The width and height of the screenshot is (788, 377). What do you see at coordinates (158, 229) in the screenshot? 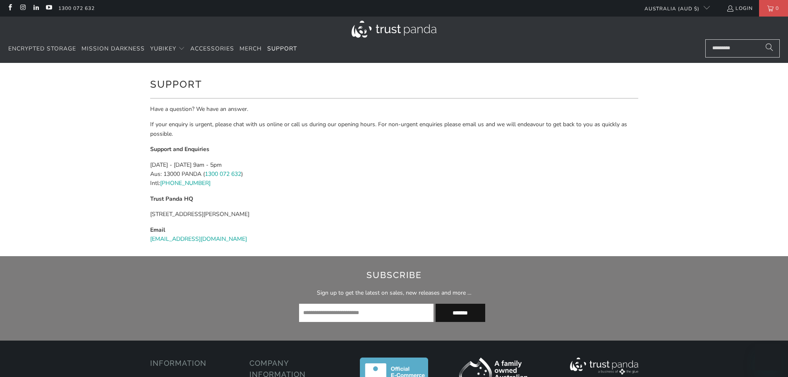
I see `strong: Email` at bounding box center [158, 229].